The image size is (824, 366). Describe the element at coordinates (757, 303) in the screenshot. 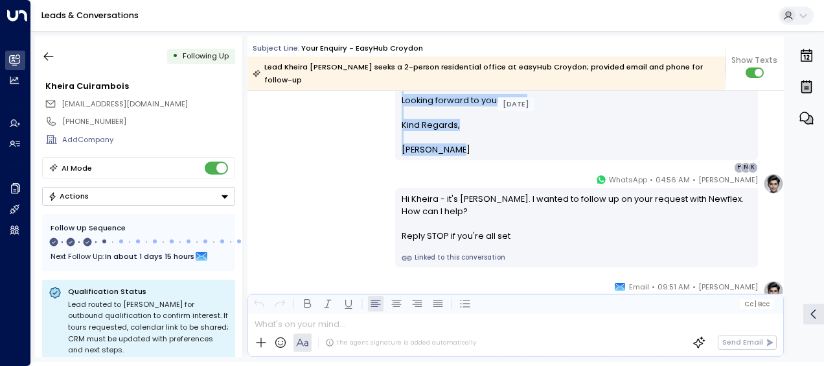

I see `span: Cc Bcc` at that location.